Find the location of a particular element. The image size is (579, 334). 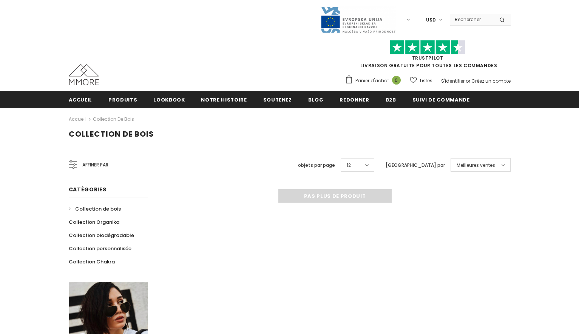

a: Produits is located at coordinates (123, 99).